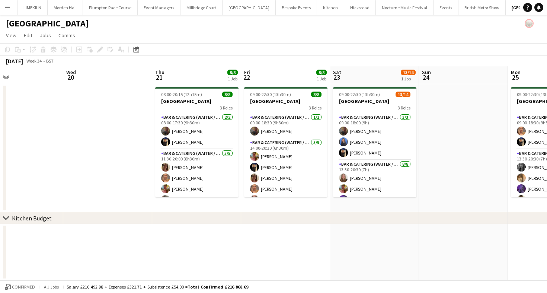 This screenshot has width=547, height=293. What do you see at coordinates (182, 94) in the screenshot?
I see `span: 08:00-20:15 (12h15m)` at bounding box center [182, 94].